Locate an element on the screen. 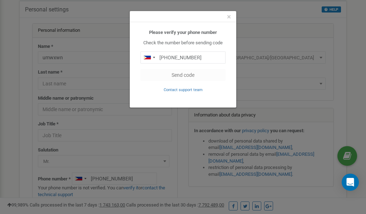 This screenshot has width=366, height=214. button: Send code is located at coordinates (183, 75).